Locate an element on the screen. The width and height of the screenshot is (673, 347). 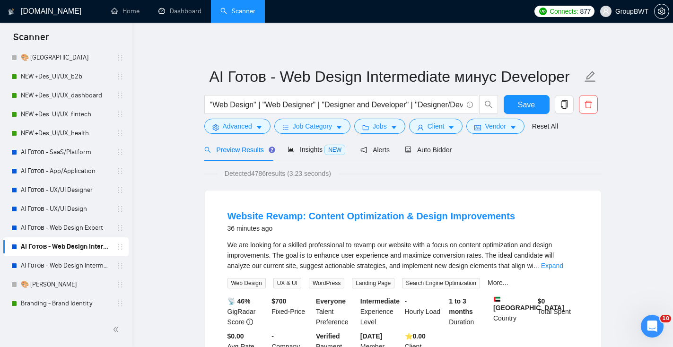
span: Detected 4786 results (3.23 seconds) is located at coordinates (278, 174).